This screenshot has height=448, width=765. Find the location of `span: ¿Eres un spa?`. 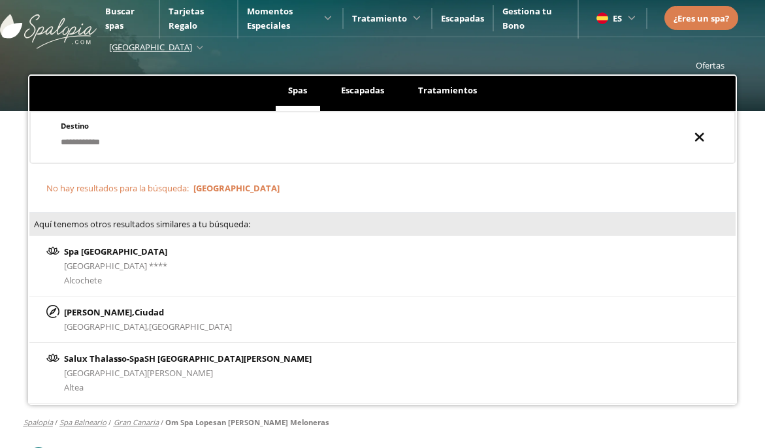

span: ¿Eres un spa? is located at coordinates (701, 18).